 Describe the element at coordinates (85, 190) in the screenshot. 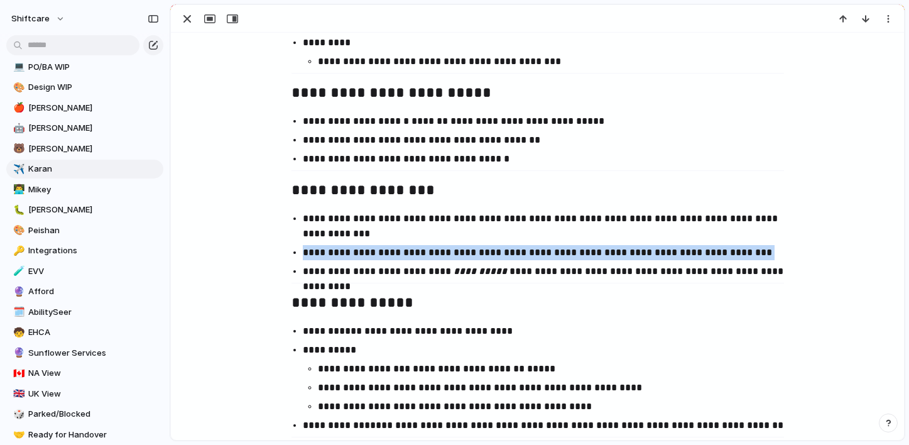

I see `div: 👨‍💻Mikey` at that location.